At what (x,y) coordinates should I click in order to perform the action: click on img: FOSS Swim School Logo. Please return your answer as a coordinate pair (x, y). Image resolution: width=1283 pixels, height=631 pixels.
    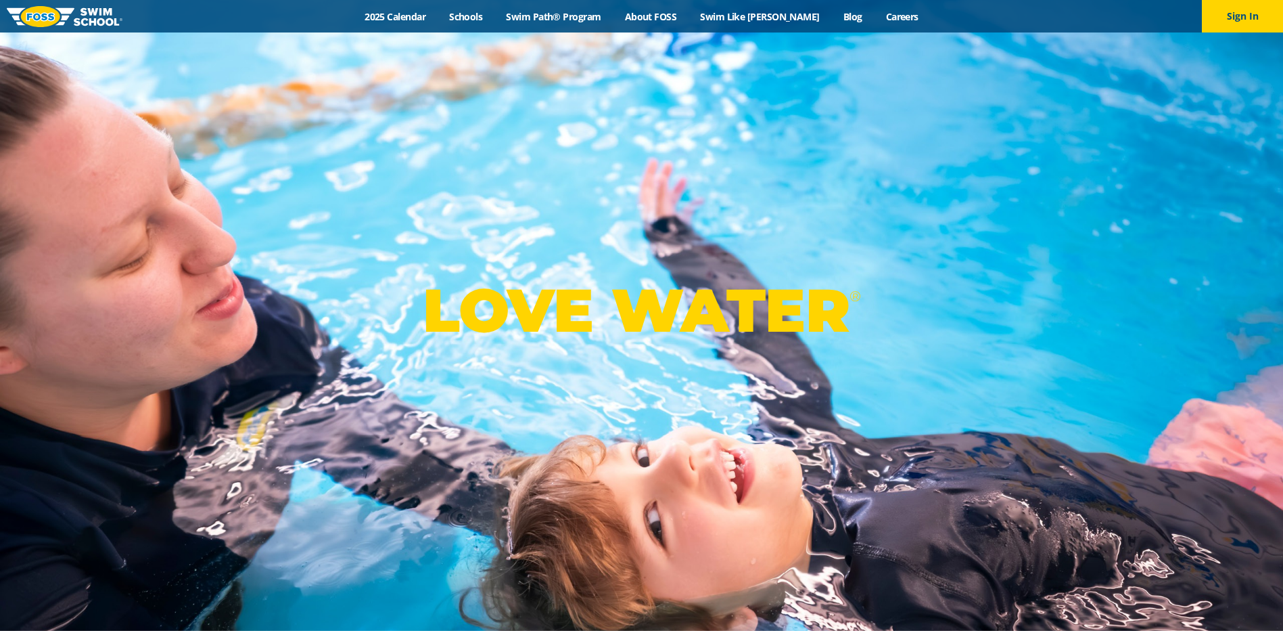
    Looking at the image, I should click on (64, 16).